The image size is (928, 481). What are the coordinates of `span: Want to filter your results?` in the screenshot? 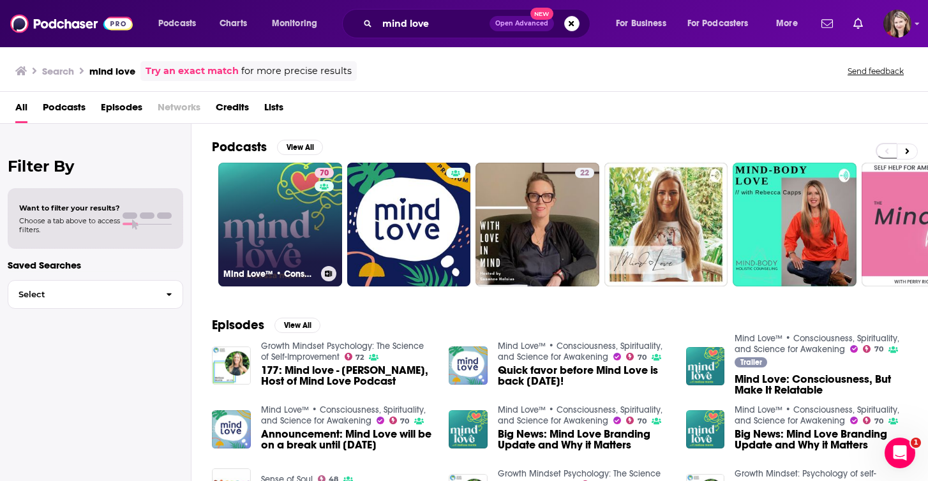 It's located at (70, 208).